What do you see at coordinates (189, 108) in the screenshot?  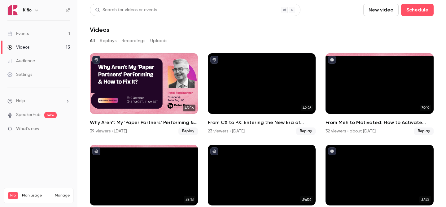 I see `span: 43:56` at bounding box center [189, 108].